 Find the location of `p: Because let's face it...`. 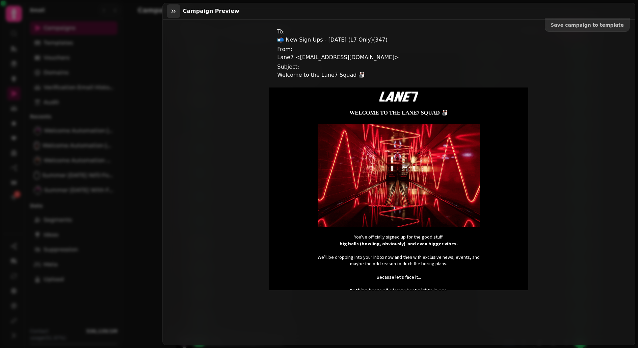

p: Because let's face it... is located at coordinates (130, 190).